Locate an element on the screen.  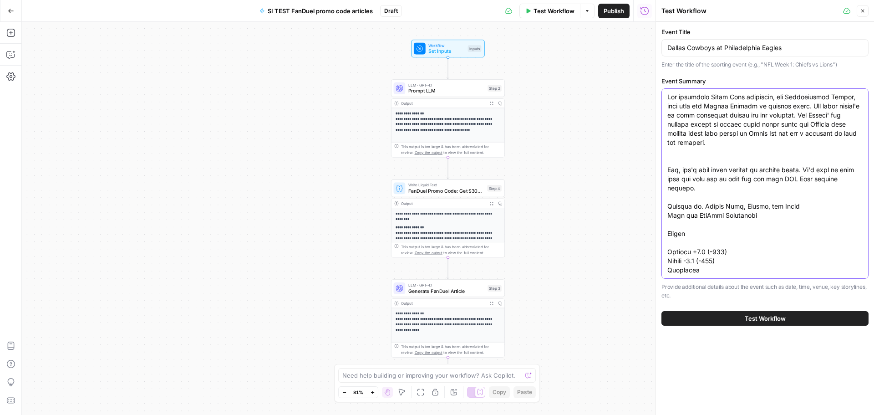
p: Provide additional details about the event such as date, time, venue, key storylines, etc. is located at coordinates (765, 291).